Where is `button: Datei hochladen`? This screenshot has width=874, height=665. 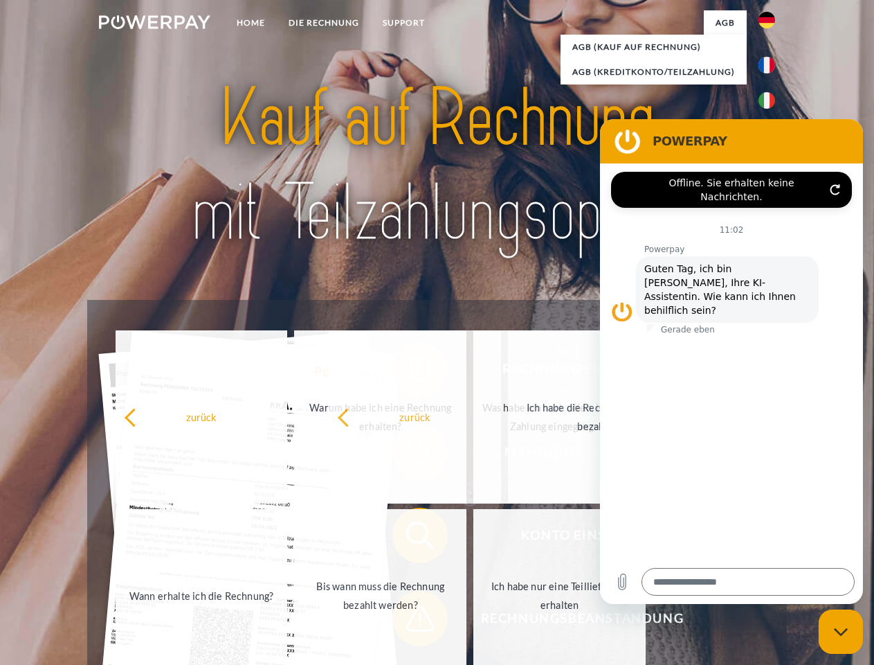 button: Datei hochladen is located at coordinates (22, 462).